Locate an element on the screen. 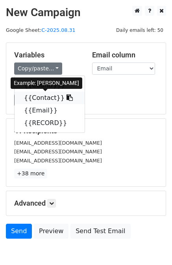  a: Copy/paste... is located at coordinates (38, 68).